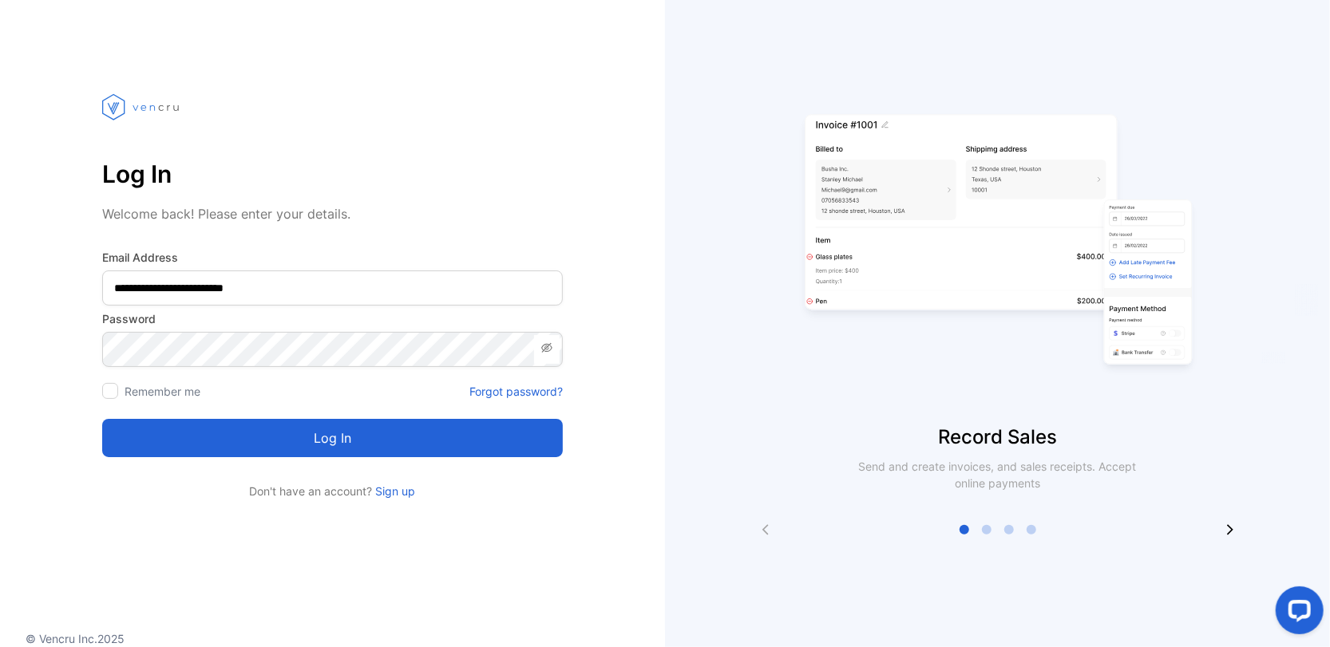  What do you see at coordinates (998, 475) in the screenshot?
I see `p: Send and create invoices, and sales receipts. Accept online payments` at bounding box center [998, 475].